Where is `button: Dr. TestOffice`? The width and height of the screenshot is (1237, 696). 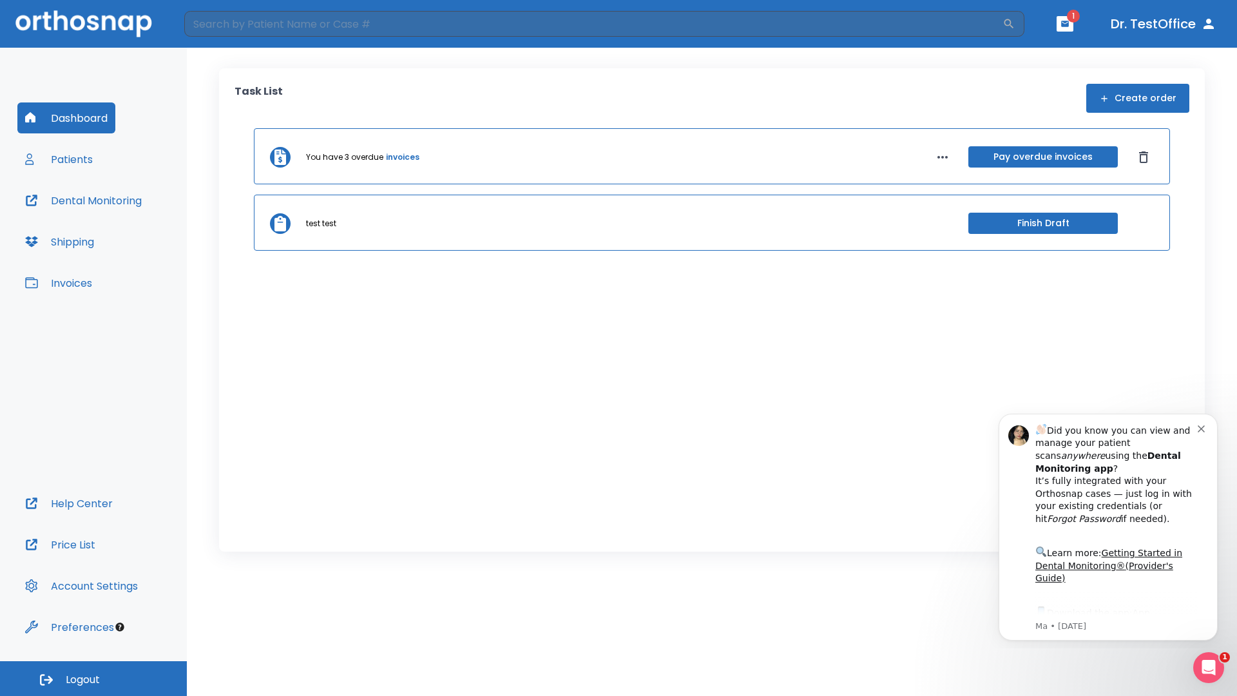
button: Dr. TestOffice is located at coordinates (1163, 24).